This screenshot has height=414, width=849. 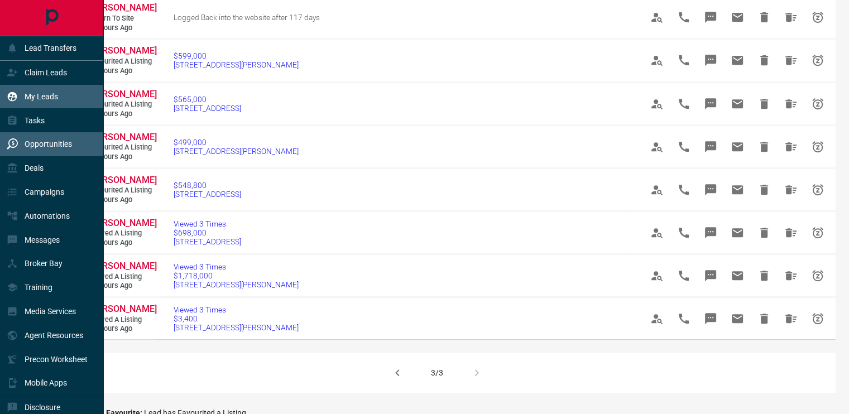 What do you see at coordinates (207, 185) in the screenshot?
I see `span: $548,800` at bounding box center [207, 185].